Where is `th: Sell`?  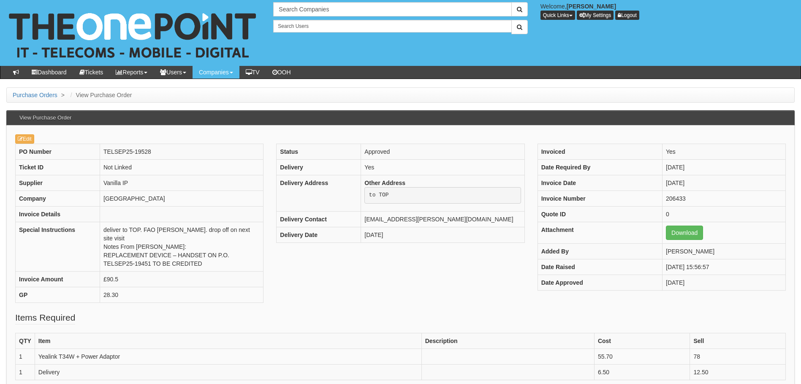 th: Sell is located at coordinates (737, 340).